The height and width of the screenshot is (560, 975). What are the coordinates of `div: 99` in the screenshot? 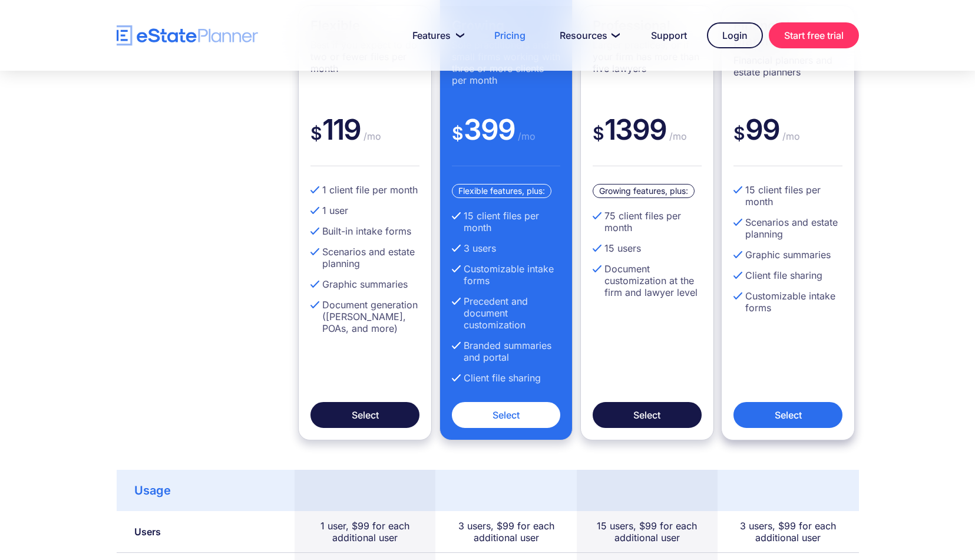 It's located at (788, 139).